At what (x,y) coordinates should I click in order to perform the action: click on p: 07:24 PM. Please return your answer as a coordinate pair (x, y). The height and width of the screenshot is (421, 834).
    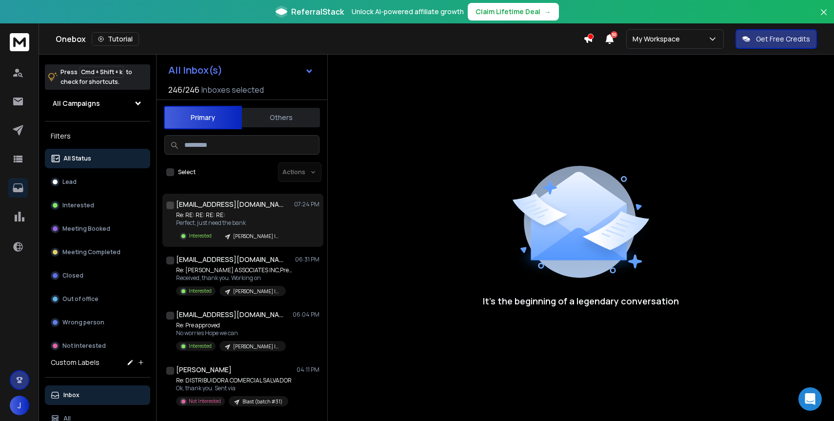
    Looking at the image, I should click on (307, 204).